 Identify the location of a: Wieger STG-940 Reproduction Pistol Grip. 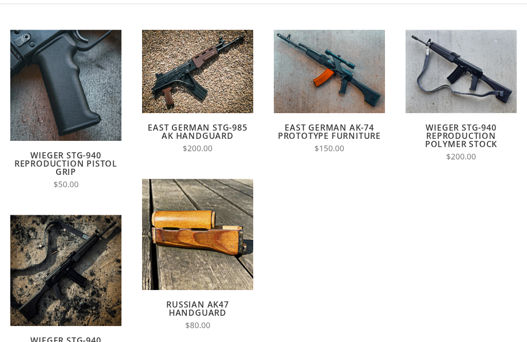
(66, 164).